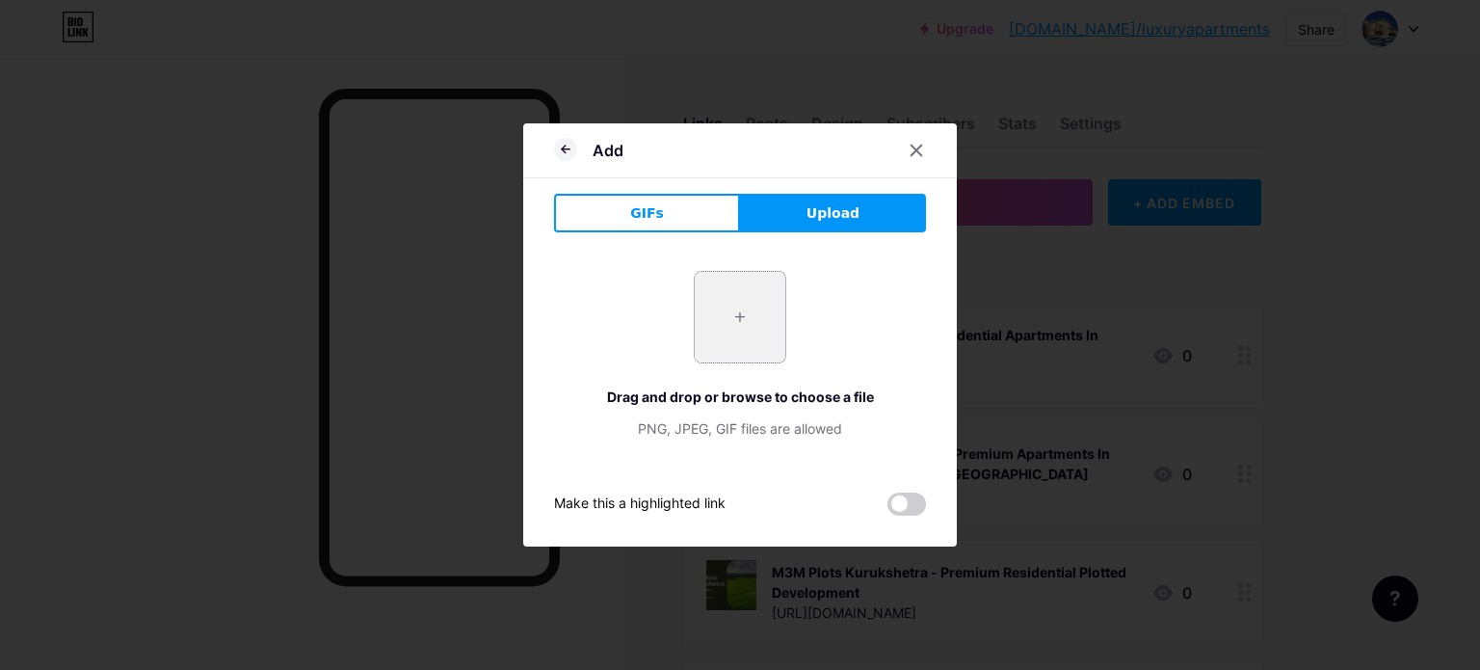 The width and height of the screenshot is (1480, 670). Describe the element at coordinates (833, 213) in the screenshot. I see `button: Upload` at that location.